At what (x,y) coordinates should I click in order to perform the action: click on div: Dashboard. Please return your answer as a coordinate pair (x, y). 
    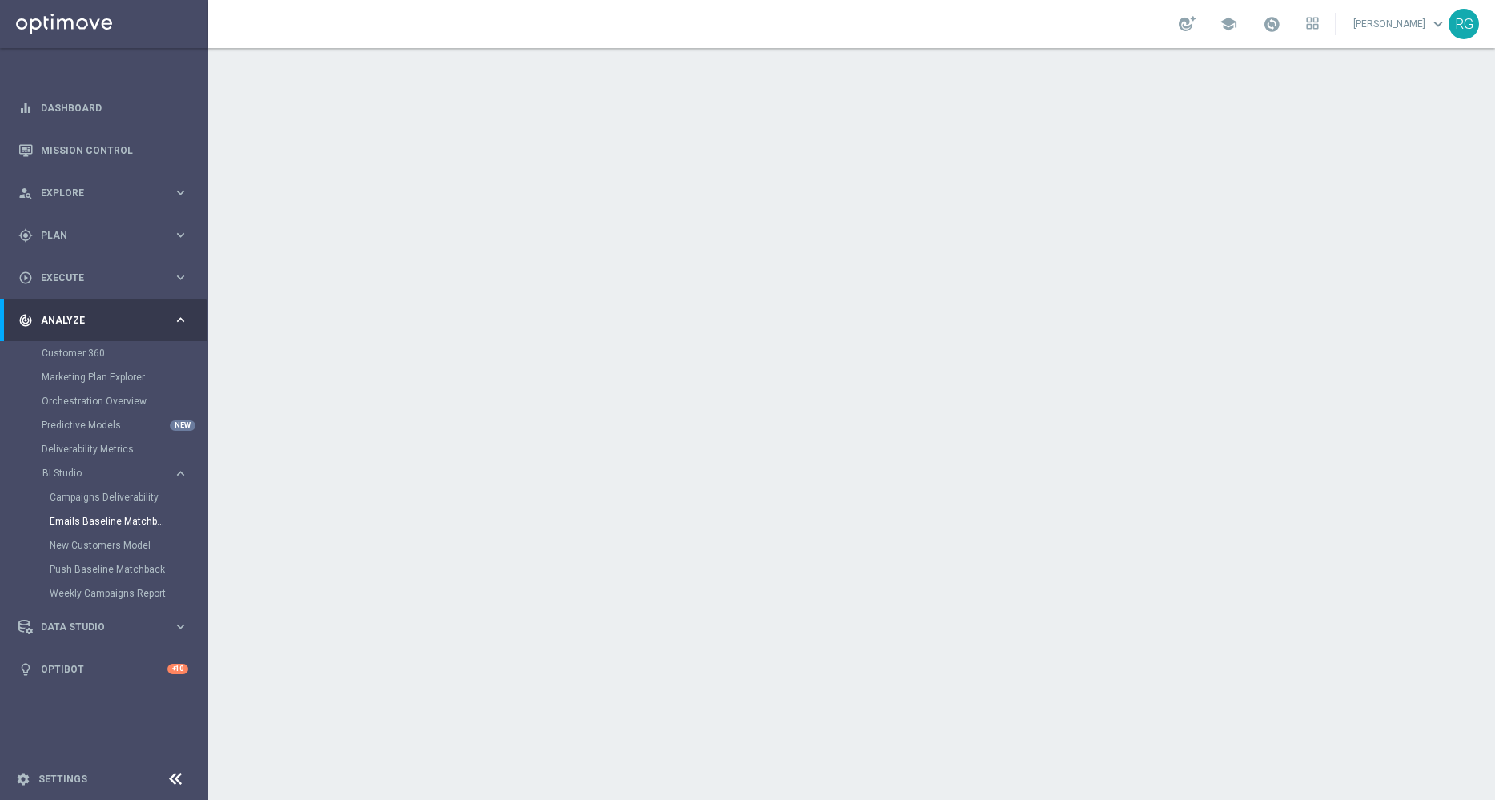
    Looking at the image, I should click on (103, 107).